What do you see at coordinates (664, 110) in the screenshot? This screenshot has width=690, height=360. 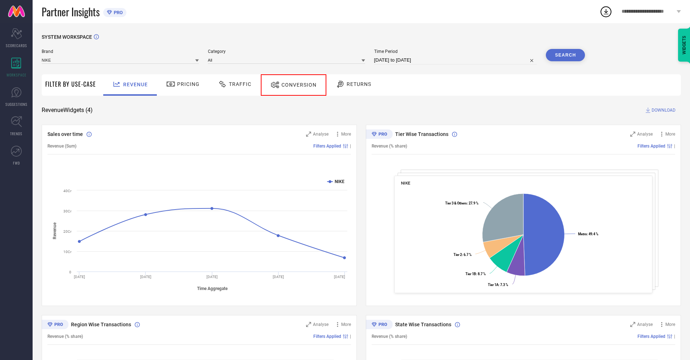 I see `span: DOWNLOAD` at bounding box center [664, 110].